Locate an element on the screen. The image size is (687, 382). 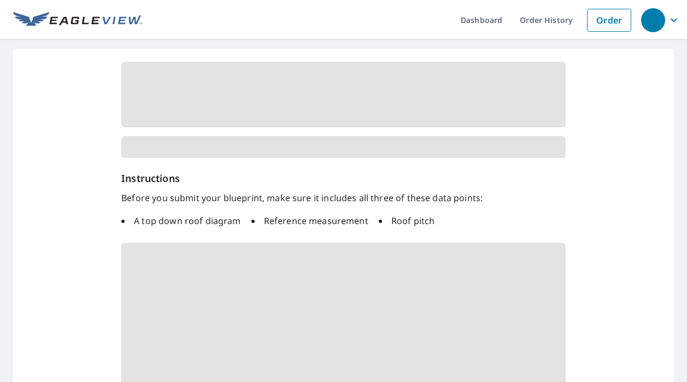
li: Reference measurement is located at coordinates (310, 221).